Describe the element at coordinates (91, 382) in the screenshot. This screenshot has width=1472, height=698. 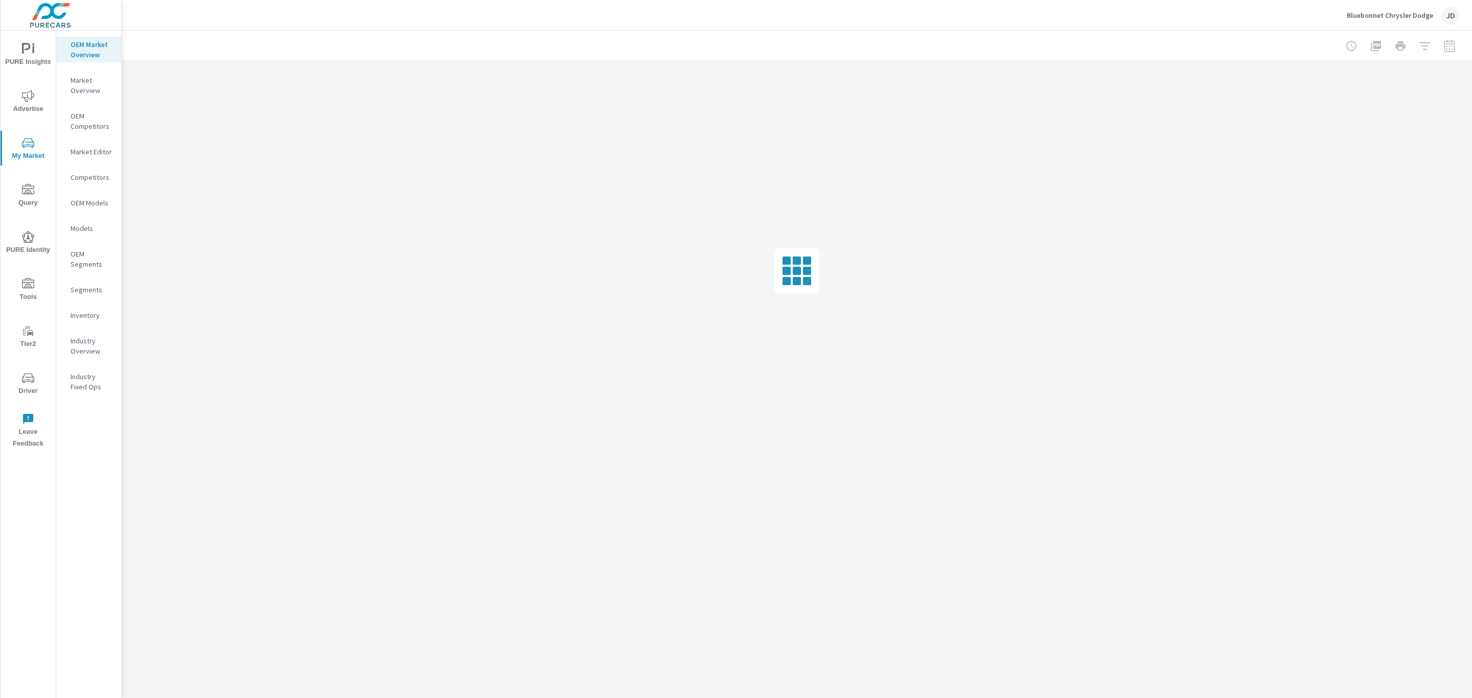
I see `p: Industry Fixed Ops` at that location.